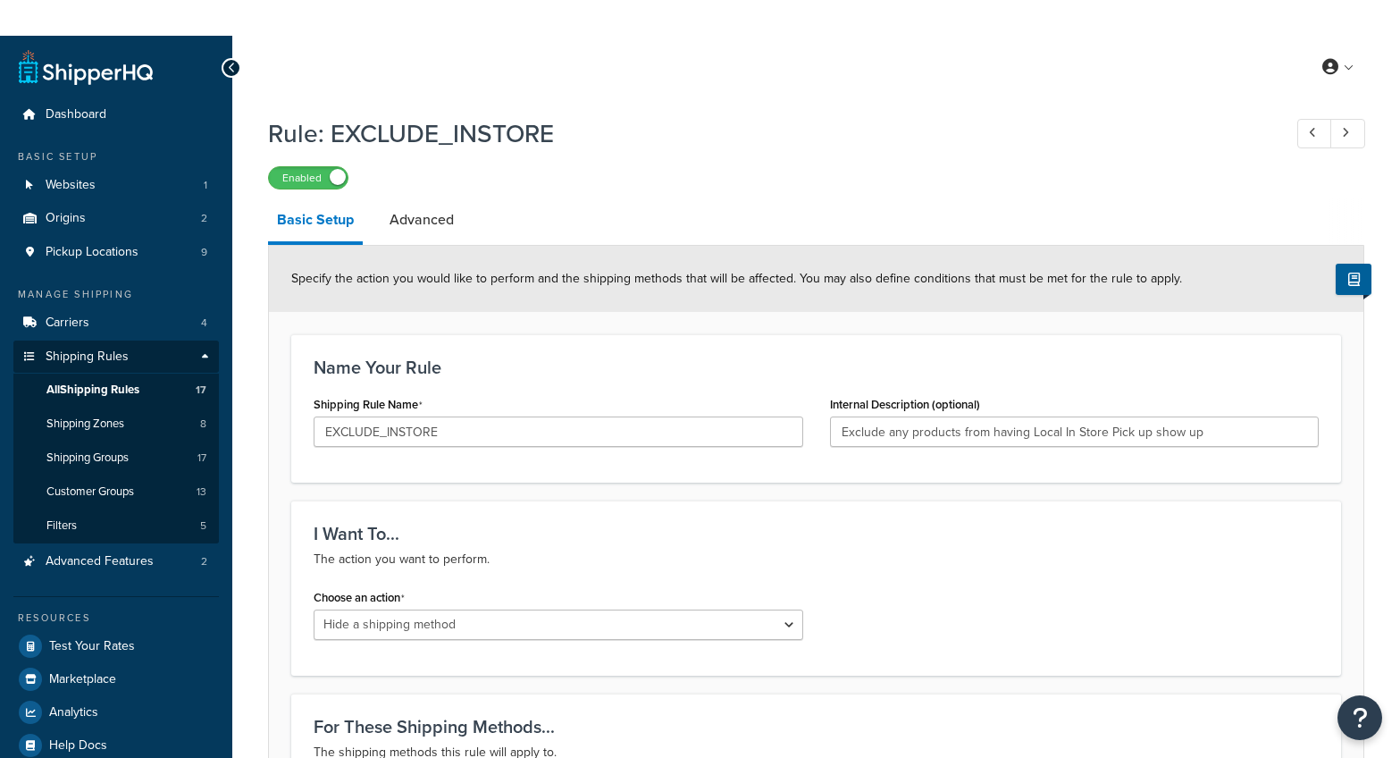 Image resolution: width=1400 pixels, height=758 pixels. I want to click on a: Filters5, so click(116, 525).